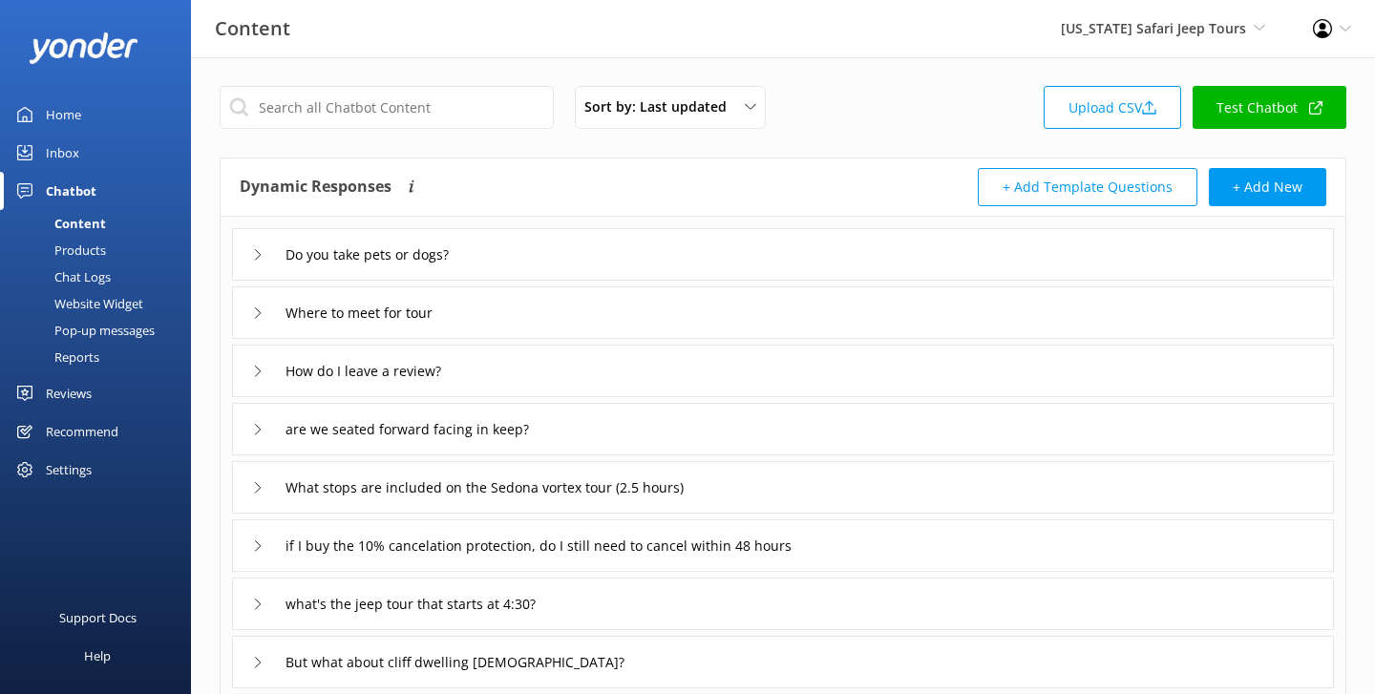  What do you see at coordinates (101, 330) in the screenshot?
I see `a: Pop-up messages` at bounding box center [101, 330].